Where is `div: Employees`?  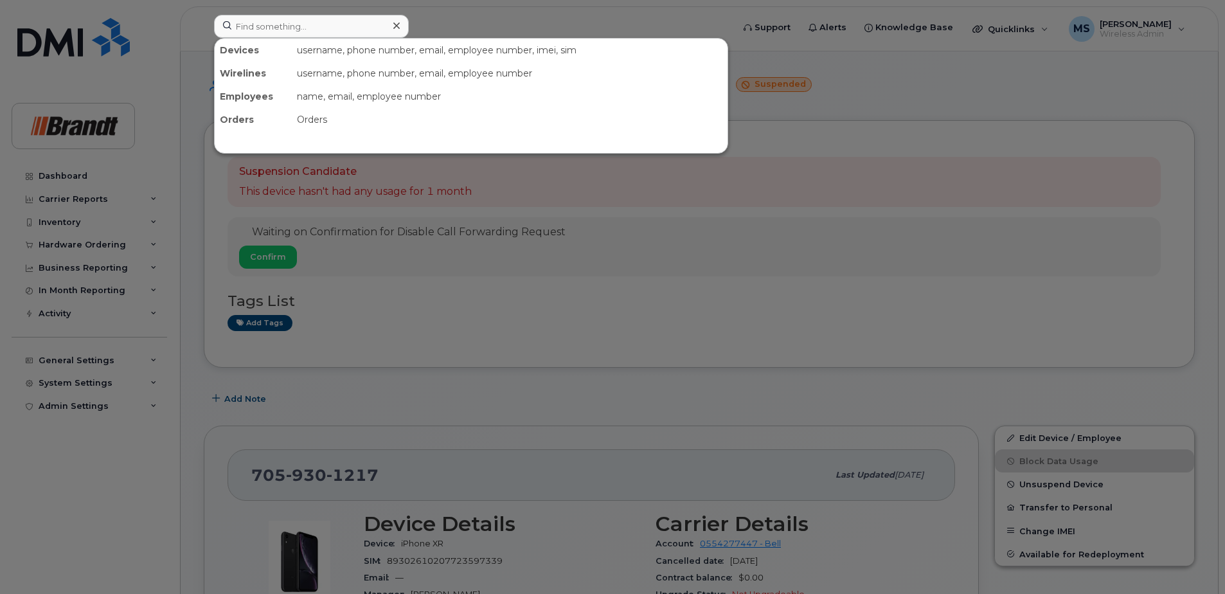 div: Employees is located at coordinates (253, 96).